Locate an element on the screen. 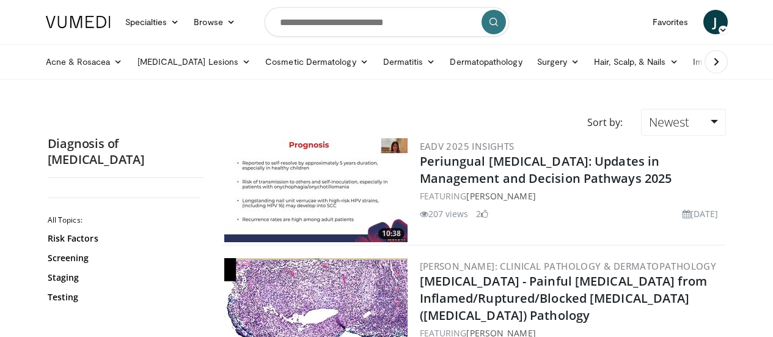 The image size is (773, 337). li: 2 is located at coordinates (482, 213).